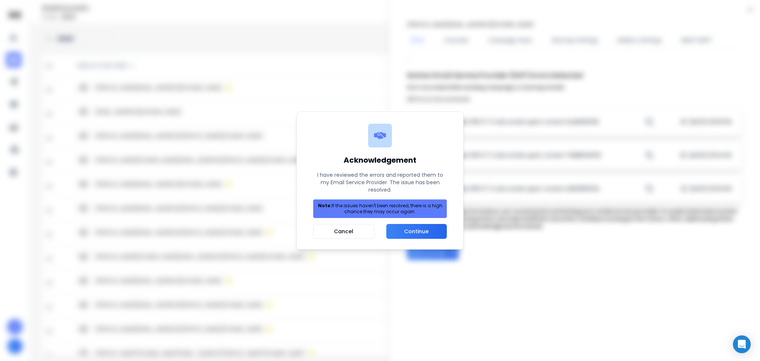 The image size is (760, 361). I want to click on strong: Note:, so click(325, 205).